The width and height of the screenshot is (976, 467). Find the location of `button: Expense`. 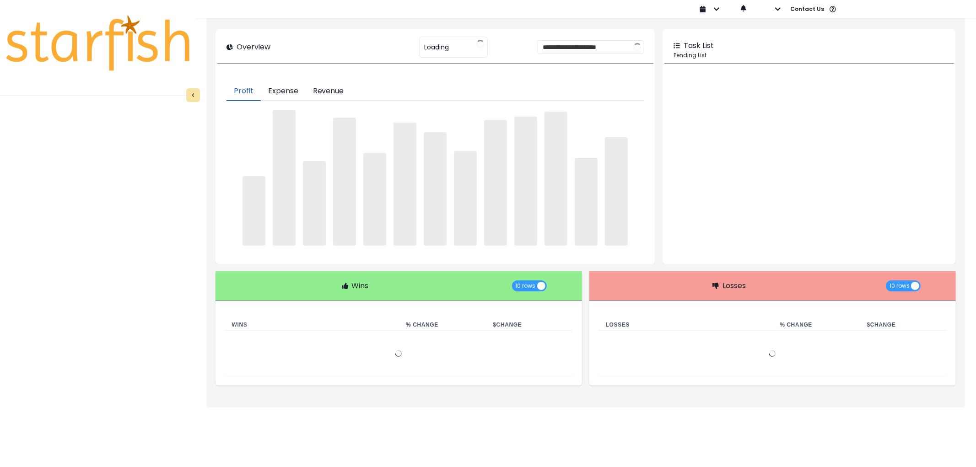

button: Expense is located at coordinates (283, 92).